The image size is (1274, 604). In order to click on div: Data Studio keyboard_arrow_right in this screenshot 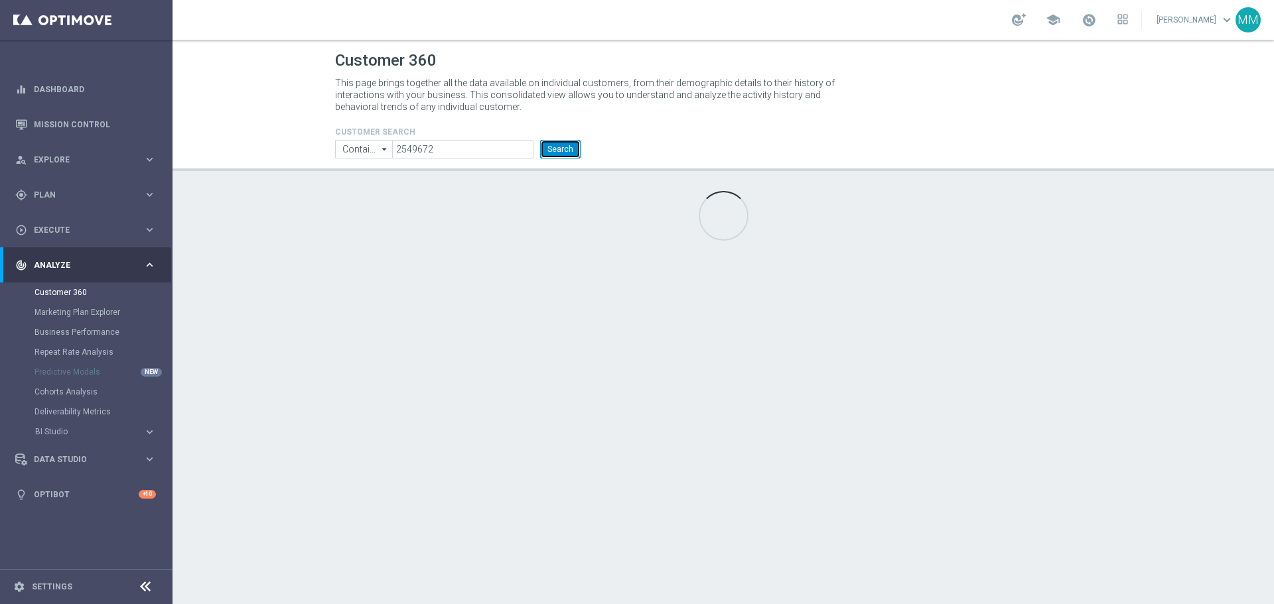, I will do `click(86, 460)`.